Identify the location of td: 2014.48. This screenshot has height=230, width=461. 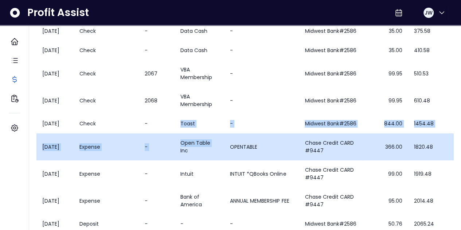
(430, 201).